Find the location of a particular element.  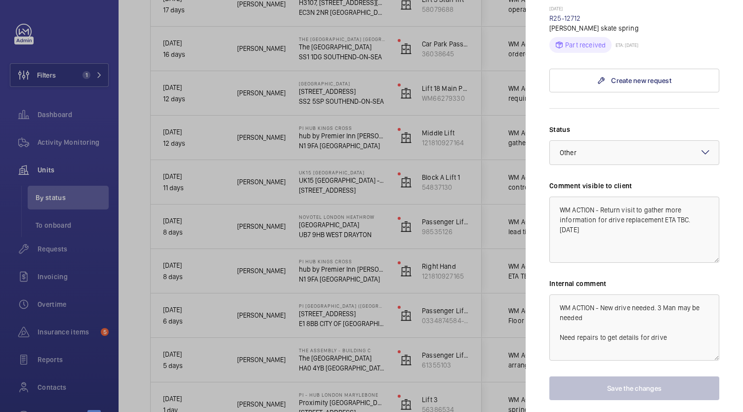

p: Part received is located at coordinates (585, 45).